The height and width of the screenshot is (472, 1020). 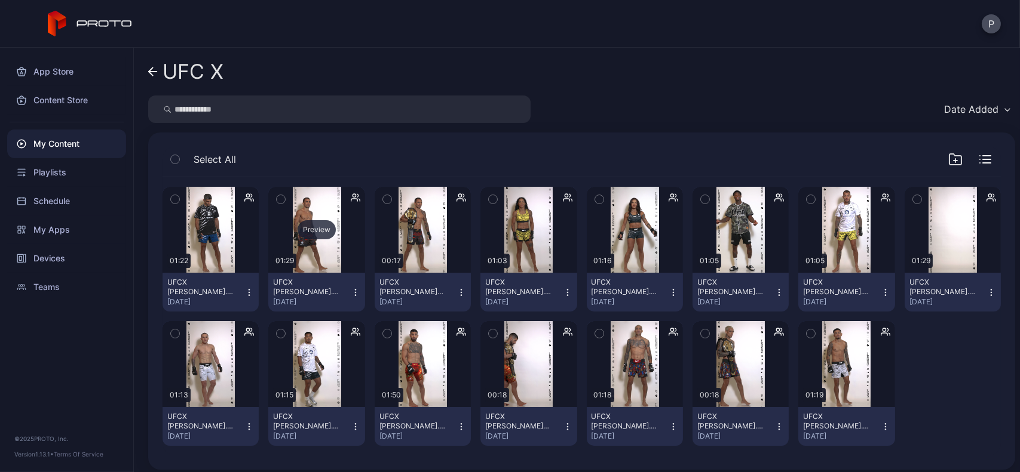 What do you see at coordinates (730, 287) in the screenshot?
I see `div: UFCX Terrance McKinney.mp4` at bounding box center [730, 287].